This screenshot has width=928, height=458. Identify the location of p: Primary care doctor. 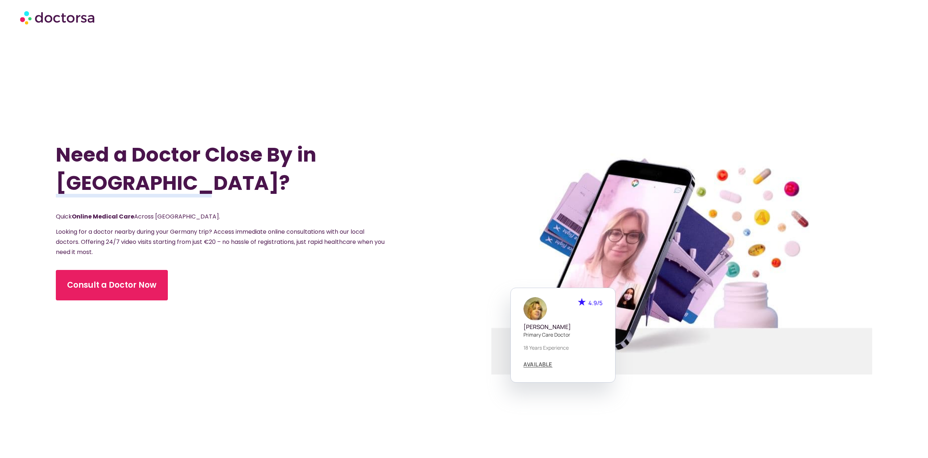
(563, 334).